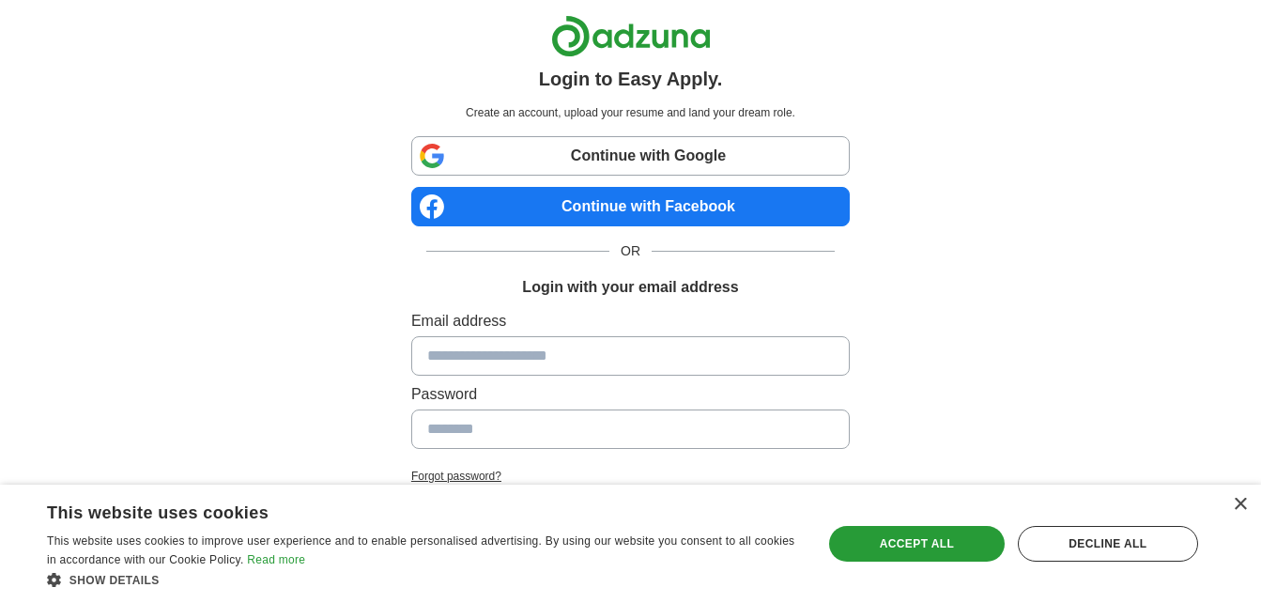  What do you see at coordinates (421, 550) in the screenshot?
I see `span: This website uses cookies to improve user experience and to enable personalised advertising. By u...` at bounding box center [421, 550].